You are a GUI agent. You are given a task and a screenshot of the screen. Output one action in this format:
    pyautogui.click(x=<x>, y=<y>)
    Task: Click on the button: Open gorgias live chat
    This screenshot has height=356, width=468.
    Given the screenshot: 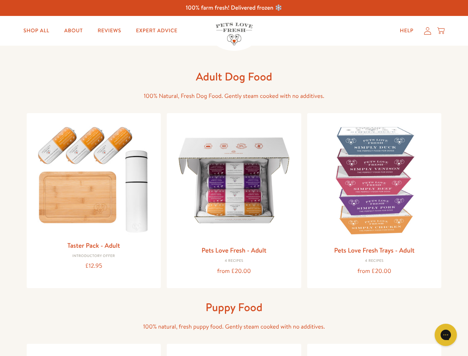 What is the action you would take?
    pyautogui.click(x=15, y=14)
    